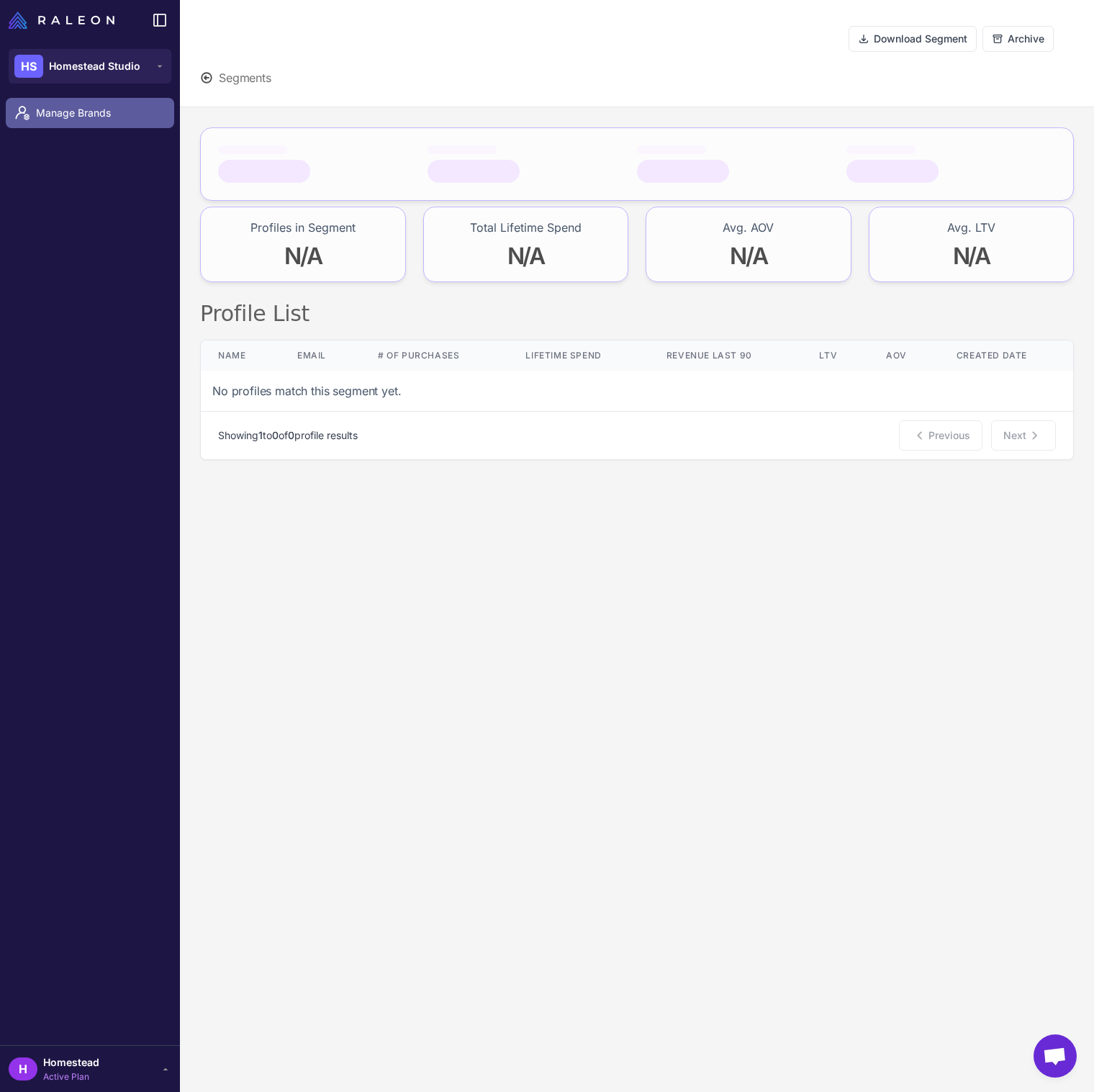  Describe the element at coordinates (240, 355) in the screenshot. I see `th: Name` at that location.